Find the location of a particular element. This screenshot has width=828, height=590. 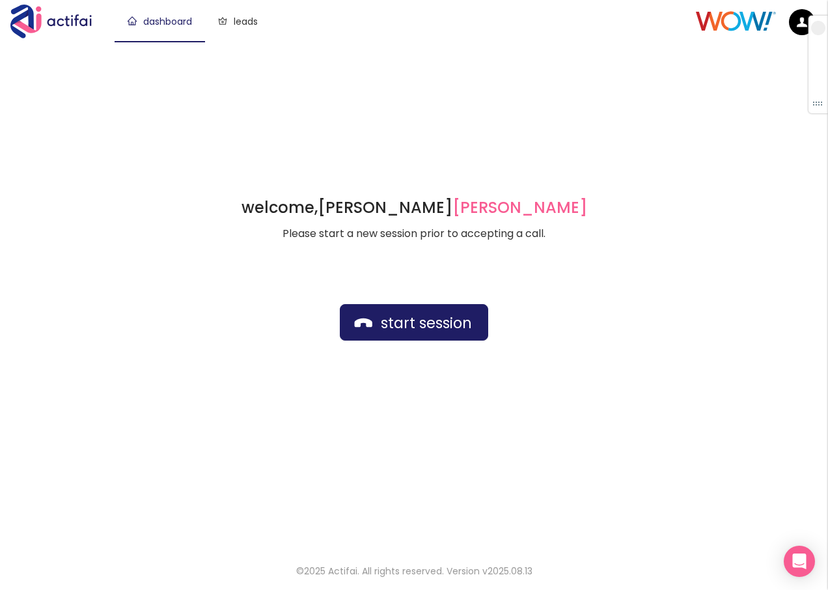

img: default.png is located at coordinates (802, 22).